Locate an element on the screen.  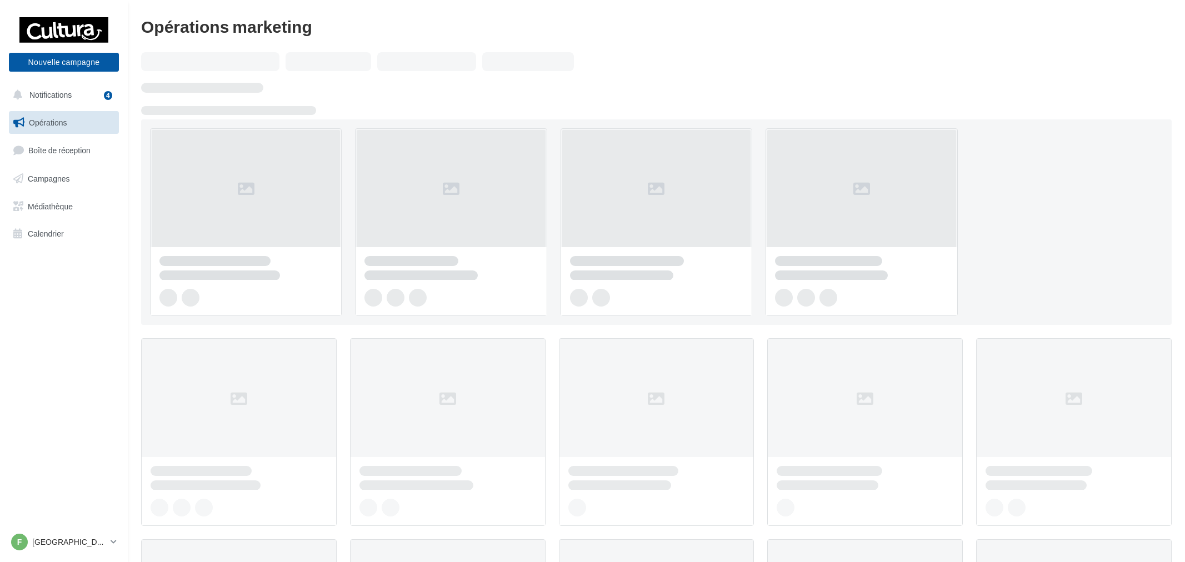
button: Notifications 4 is located at coordinates (62, 95).